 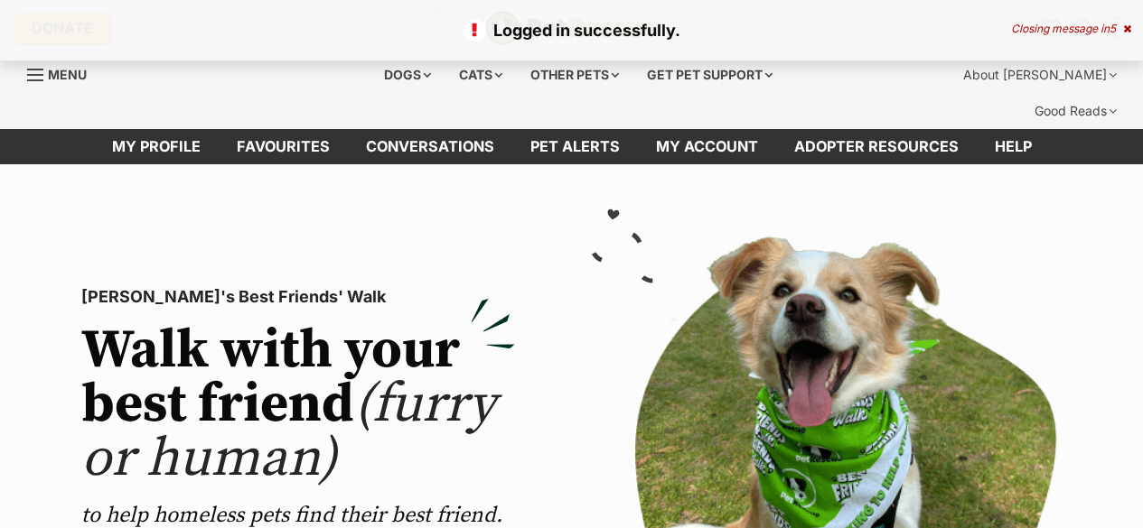 What do you see at coordinates (407, 75) in the screenshot?
I see `div: Dogs` at bounding box center [407, 75].